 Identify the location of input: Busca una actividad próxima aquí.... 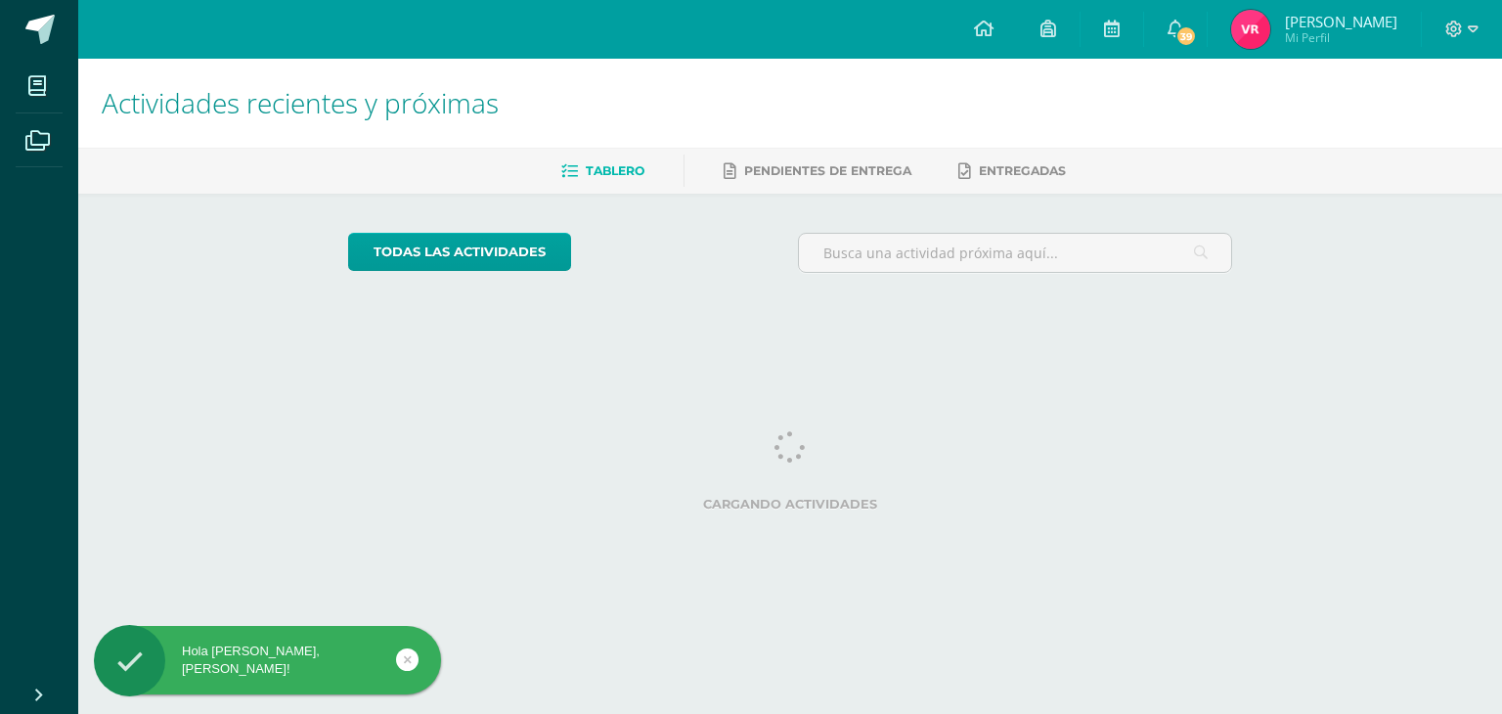
(1015, 252).